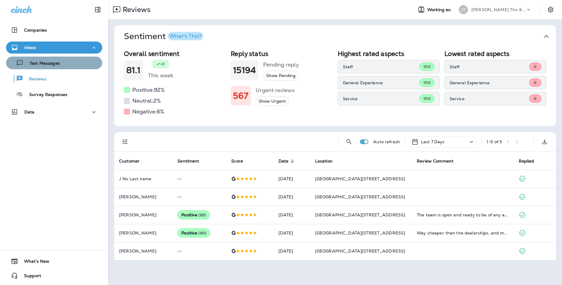  Describe the element at coordinates (34, 262) in the screenshot. I see `span: What's New` at that location.